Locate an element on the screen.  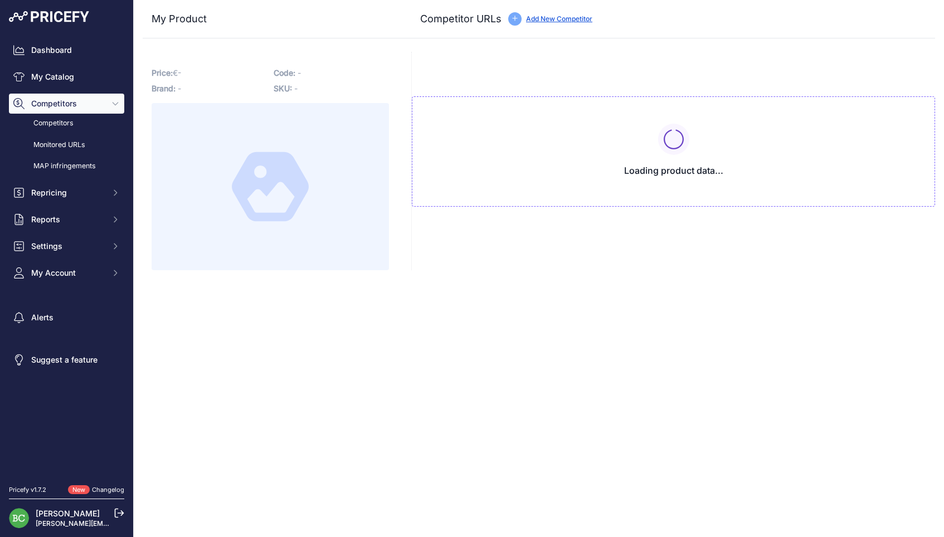
h3: Competitor URLs is located at coordinates (461, 19).